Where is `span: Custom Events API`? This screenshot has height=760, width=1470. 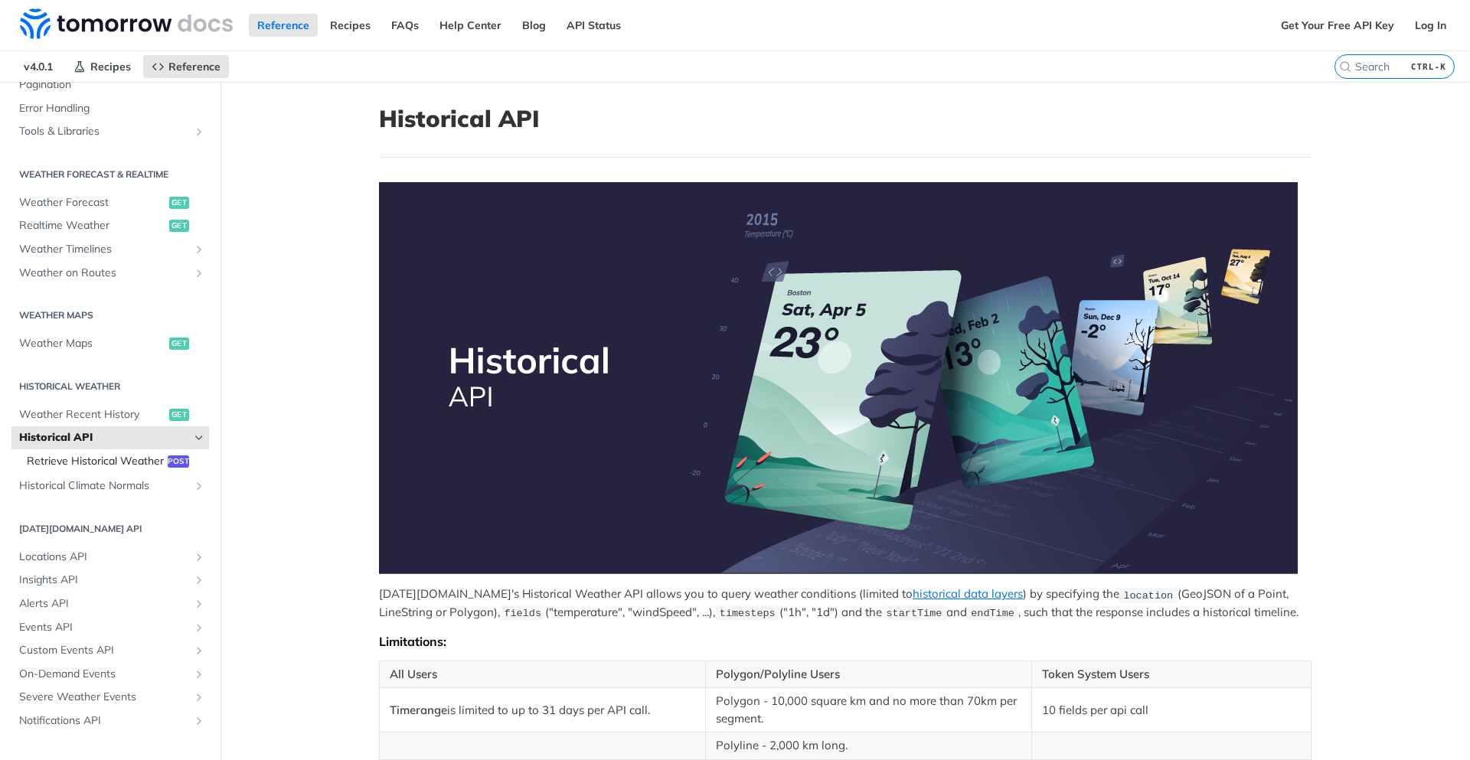 span: Custom Events API is located at coordinates (104, 651).